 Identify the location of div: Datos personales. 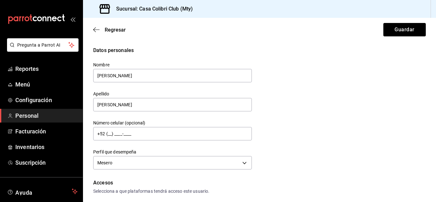
(259, 50).